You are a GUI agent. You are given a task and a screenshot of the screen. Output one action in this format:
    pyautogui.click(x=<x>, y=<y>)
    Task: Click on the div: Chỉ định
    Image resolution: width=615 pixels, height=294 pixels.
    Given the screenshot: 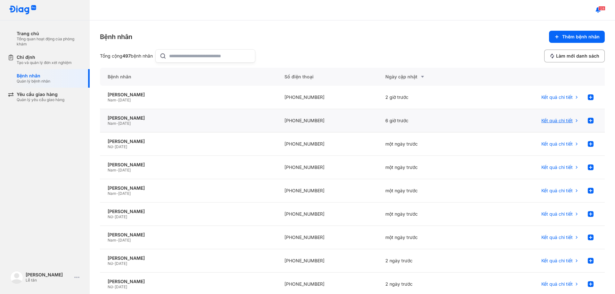 What is the action you would take?
    pyautogui.click(x=44, y=57)
    